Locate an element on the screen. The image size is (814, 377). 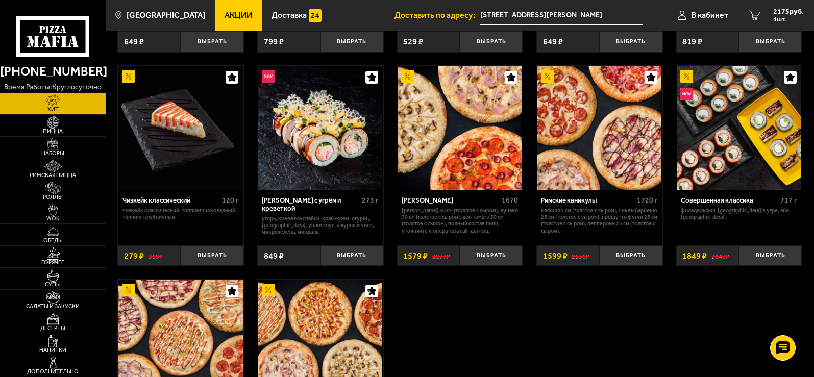
img: Совершенная классика is located at coordinates (738, 128).